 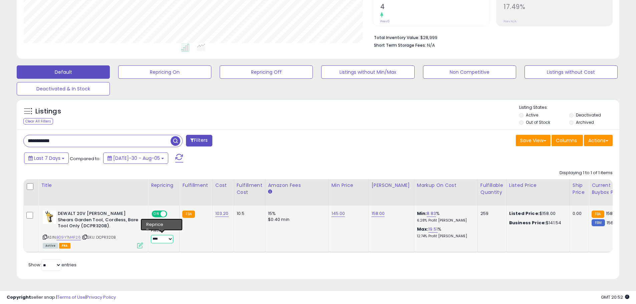 I want to click on span: All listings currently available for purchase on Amazon, so click(x=50, y=246).